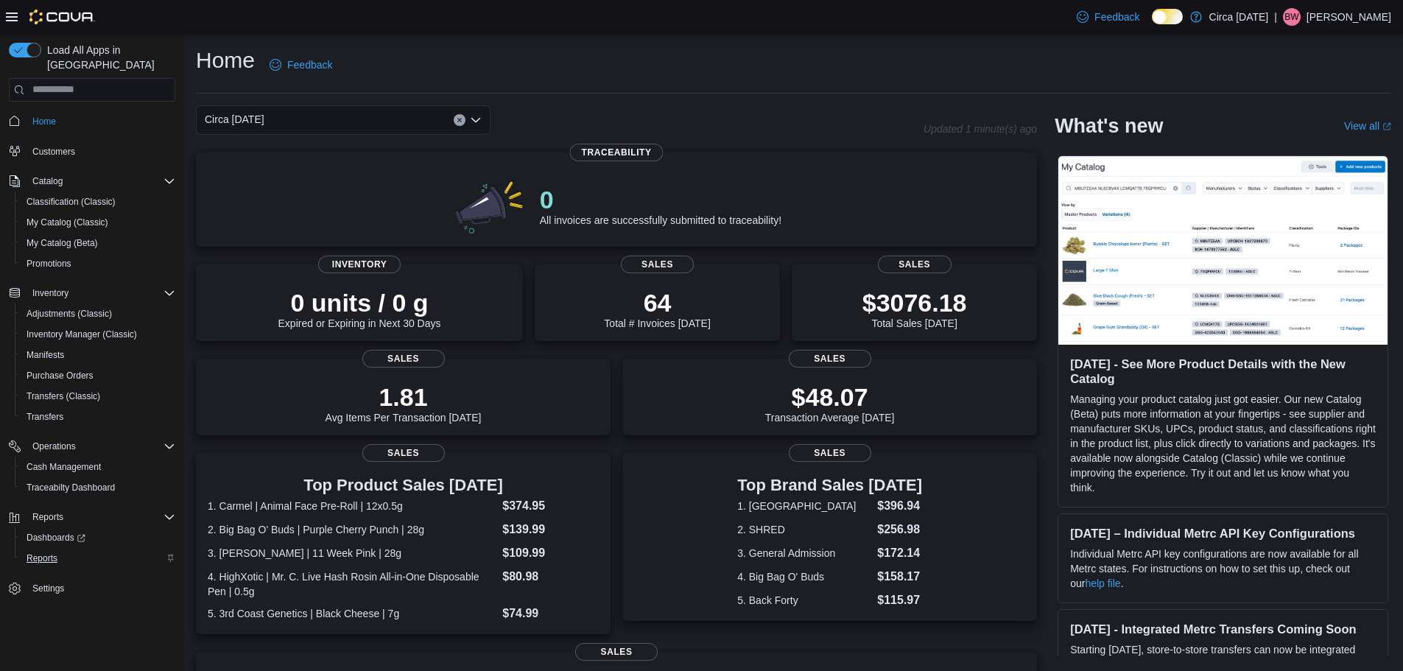 The width and height of the screenshot is (1403, 671). Describe the element at coordinates (899, 576) in the screenshot. I see `dd: $158.17` at that location.